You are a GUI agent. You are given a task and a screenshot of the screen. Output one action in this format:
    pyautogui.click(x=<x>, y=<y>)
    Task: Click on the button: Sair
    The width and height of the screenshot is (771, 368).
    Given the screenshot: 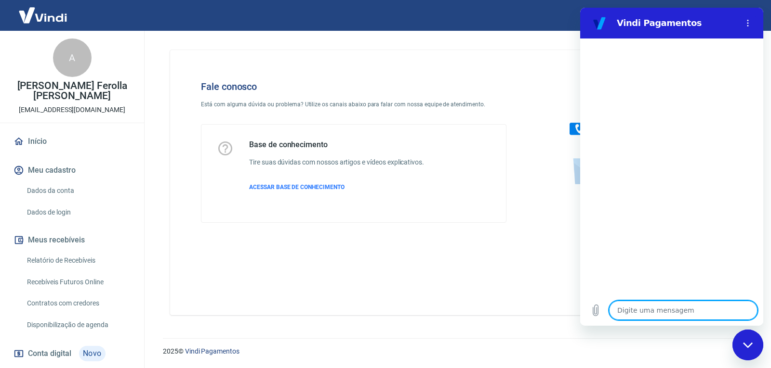 What is the action you would take?
    pyautogui.click(x=742, y=15)
    